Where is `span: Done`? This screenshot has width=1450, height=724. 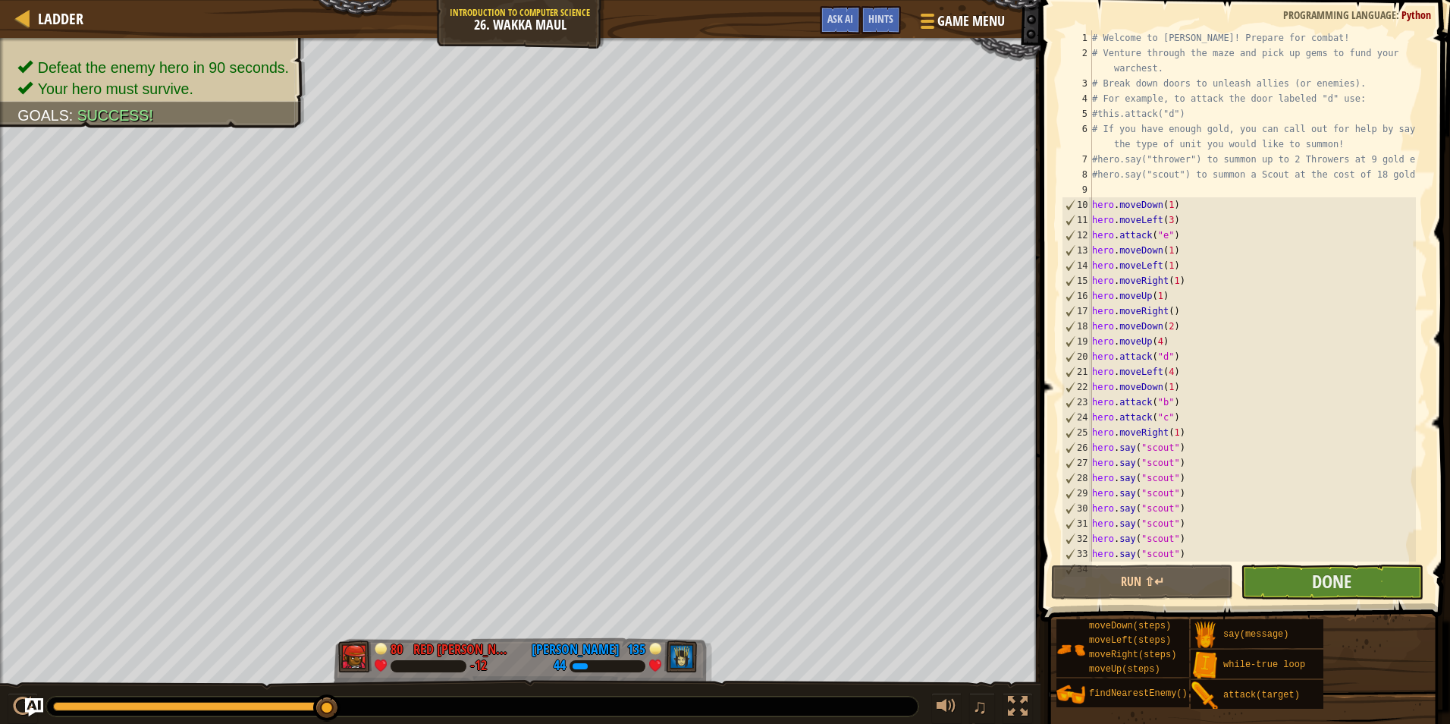
span: Done is located at coordinates (1332, 581).